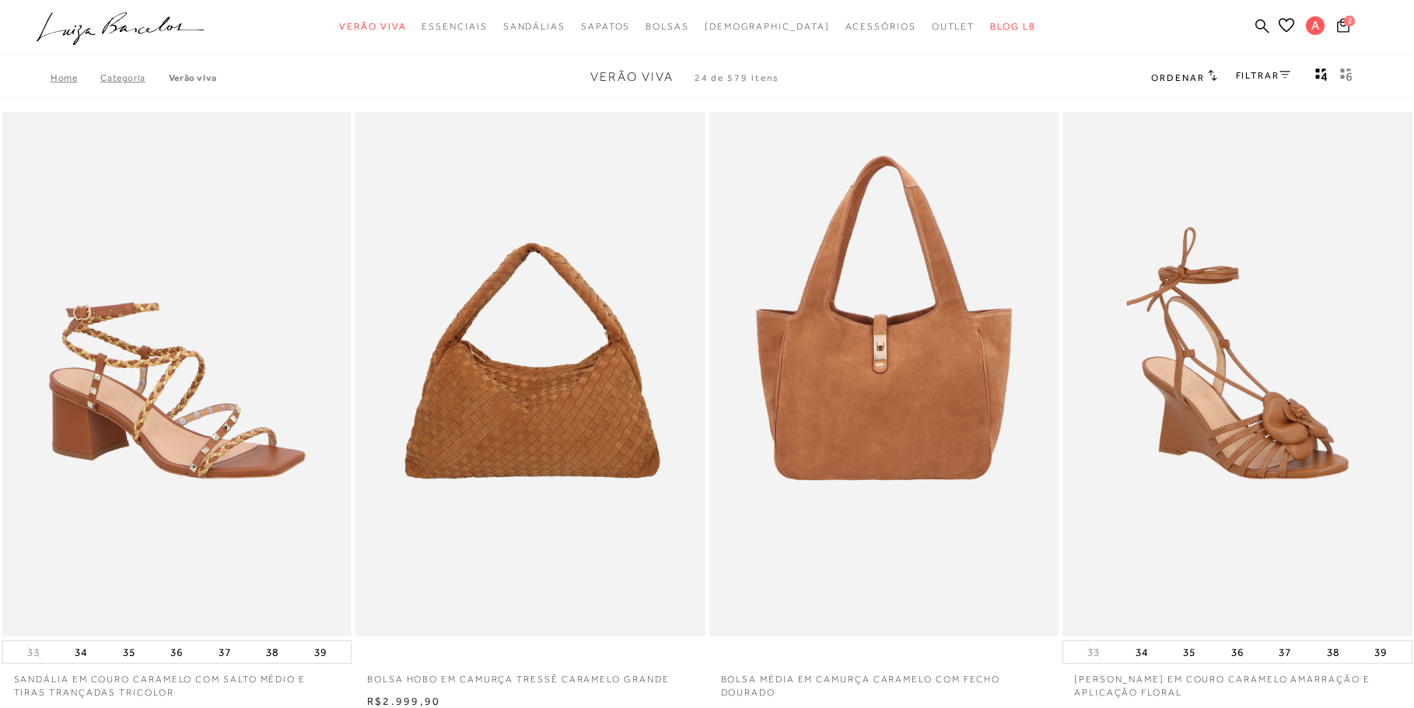 This screenshot has height=708, width=1414. Describe the element at coordinates (1238, 374) in the screenshot. I see `a: SANDÁLIA ANABELA EM COURO CARAMELO AMARRAÇÃO E APLICAÇÃO FLORAL SANDÁLIA ANABELA EM COURO CARAMEL...` at that location.